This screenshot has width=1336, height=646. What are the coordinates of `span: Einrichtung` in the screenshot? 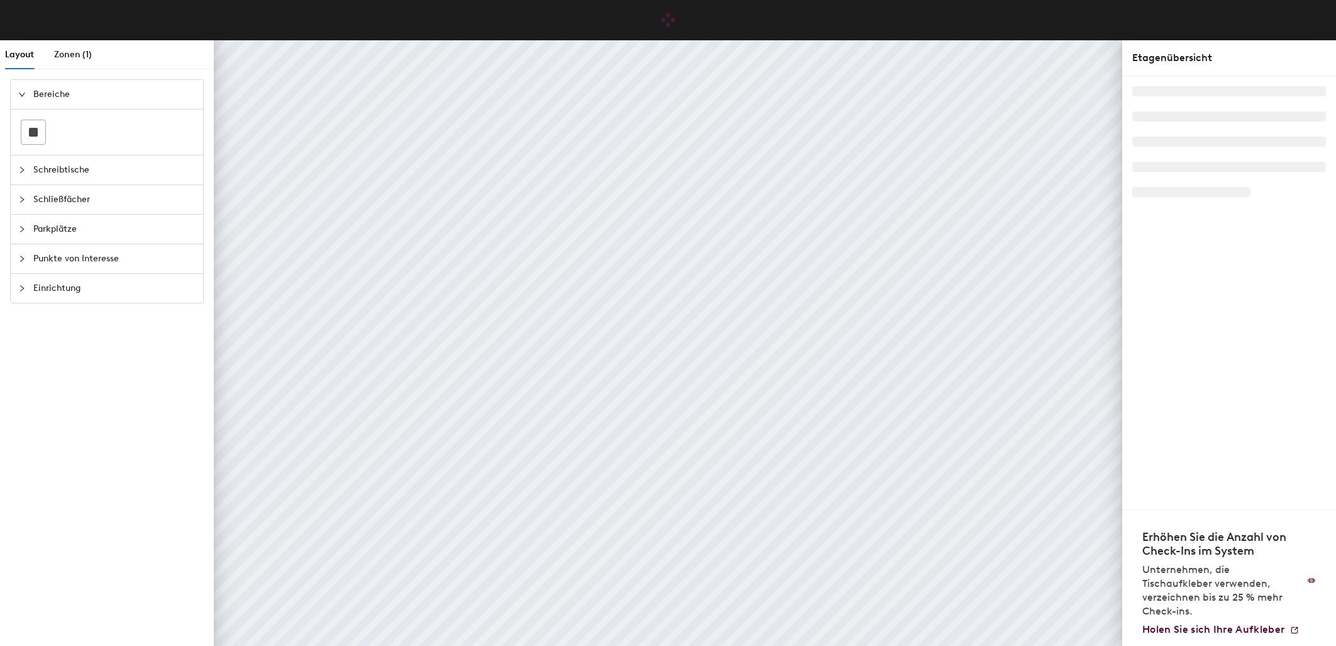 It's located at (115, 288).